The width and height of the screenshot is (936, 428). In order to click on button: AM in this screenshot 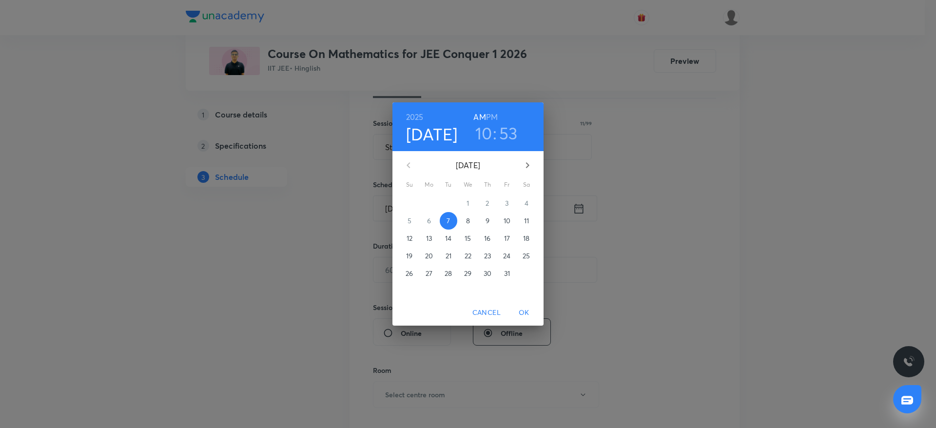, I will do `click(479, 117)`.